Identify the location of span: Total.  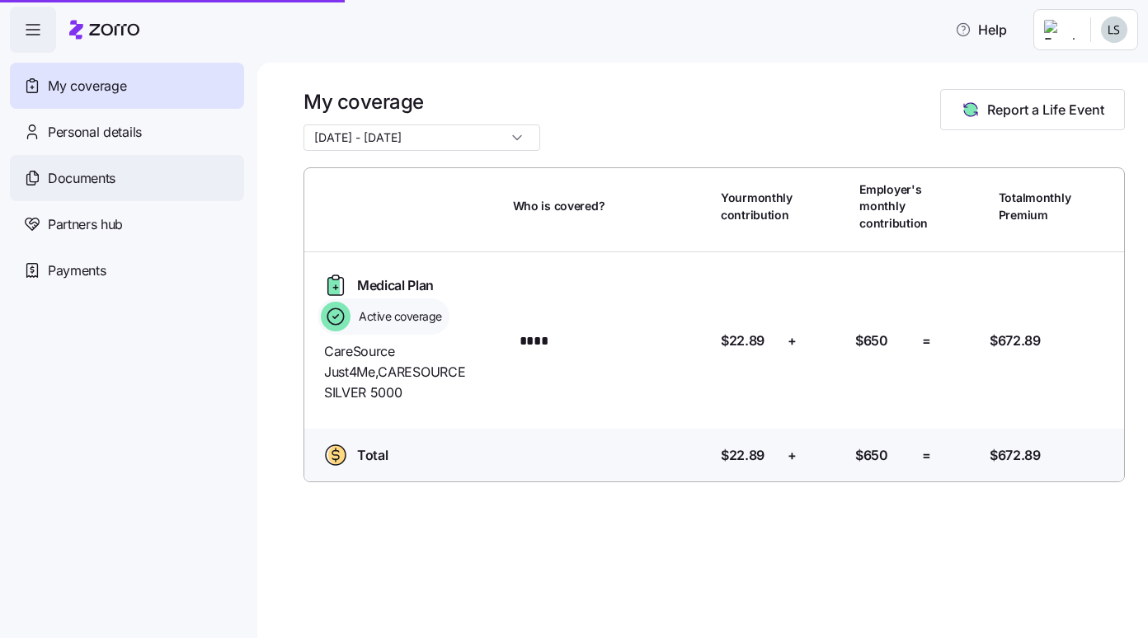
(372, 455).